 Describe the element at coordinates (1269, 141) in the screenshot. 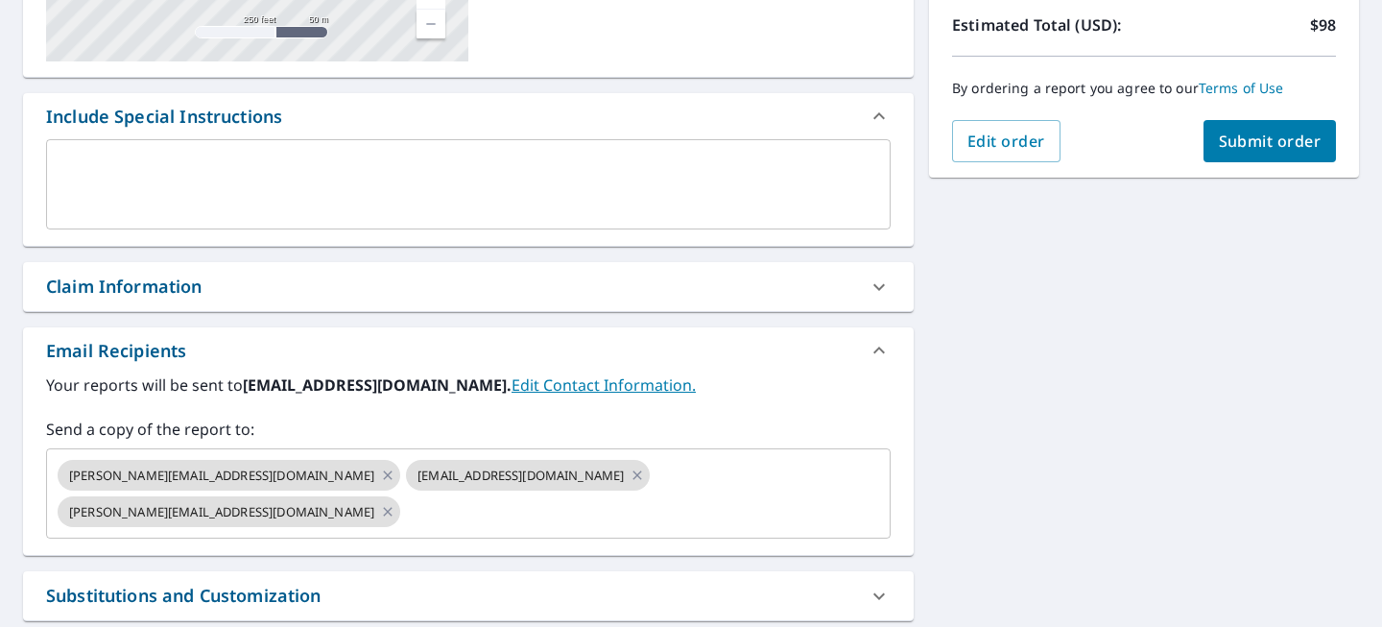

I see `button: Submit order` at that location.